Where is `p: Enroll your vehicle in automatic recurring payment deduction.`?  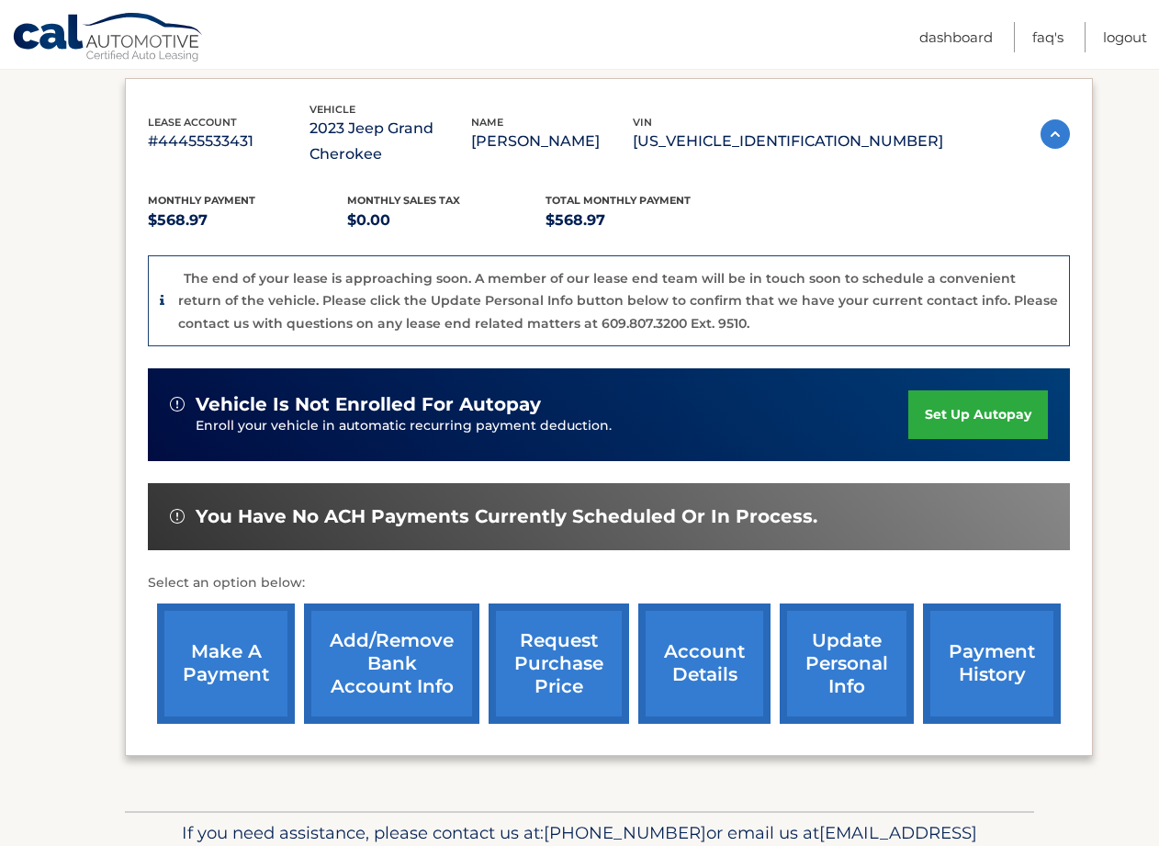 p: Enroll your vehicle in automatic recurring payment deduction. is located at coordinates (552, 426).